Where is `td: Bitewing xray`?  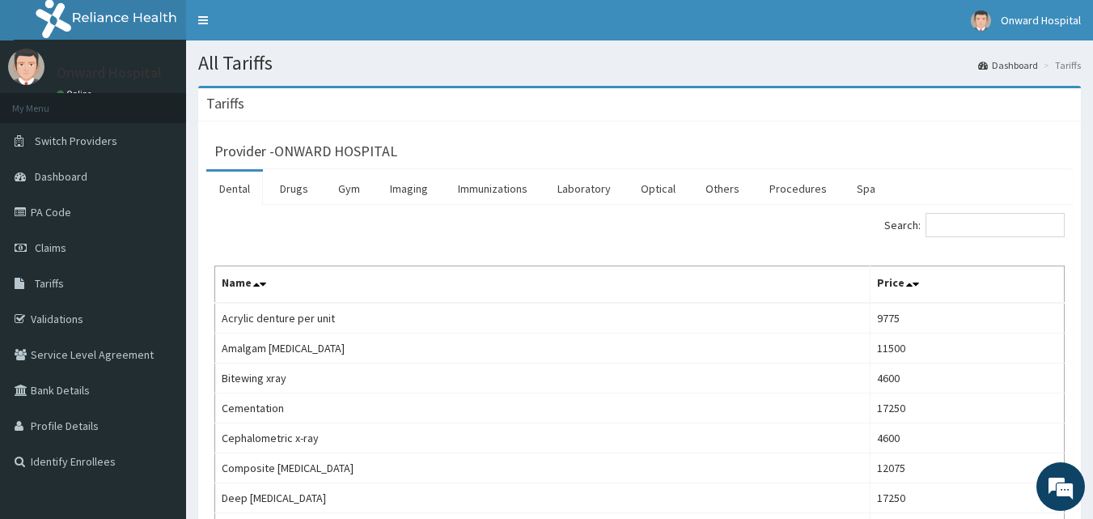 td: Bitewing xray is located at coordinates (543, 378).